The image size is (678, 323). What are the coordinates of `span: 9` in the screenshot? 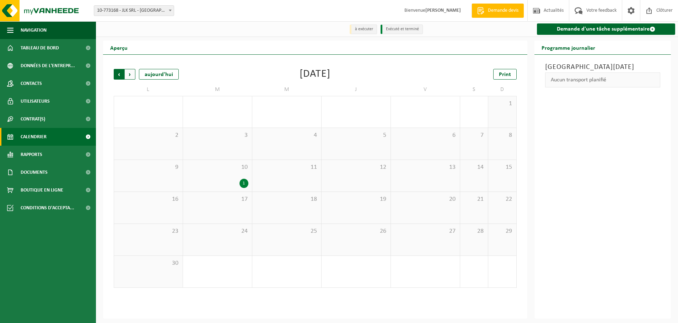 It's located at (148, 167).